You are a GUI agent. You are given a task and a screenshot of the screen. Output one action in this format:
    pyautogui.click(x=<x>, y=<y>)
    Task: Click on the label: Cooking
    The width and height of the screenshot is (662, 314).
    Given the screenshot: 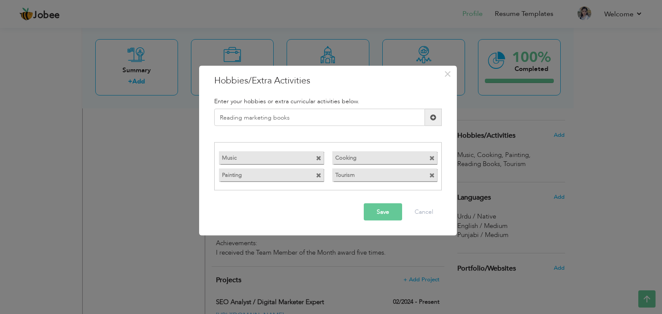 What is the action you would take?
    pyautogui.click(x=377, y=156)
    